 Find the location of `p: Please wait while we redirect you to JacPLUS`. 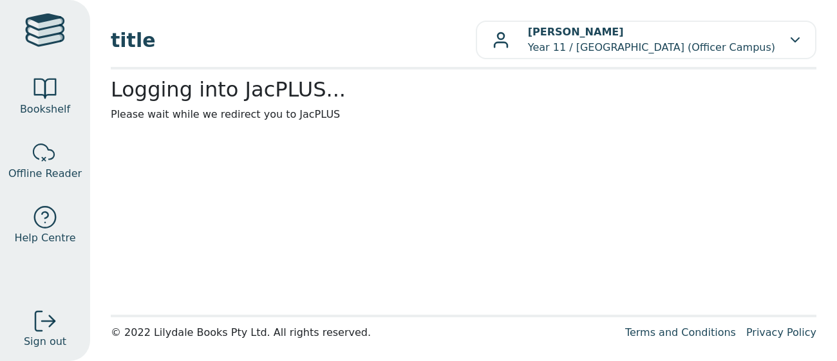

p: Please wait while we redirect you to JacPLUS is located at coordinates (464, 115).